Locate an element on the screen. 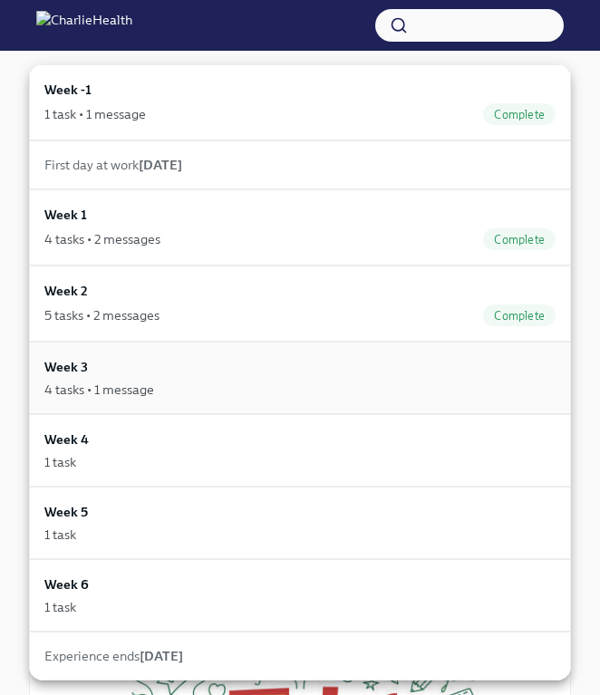 The height and width of the screenshot is (695, 600). h6: Week 6 is located at coordinates (66, 585).